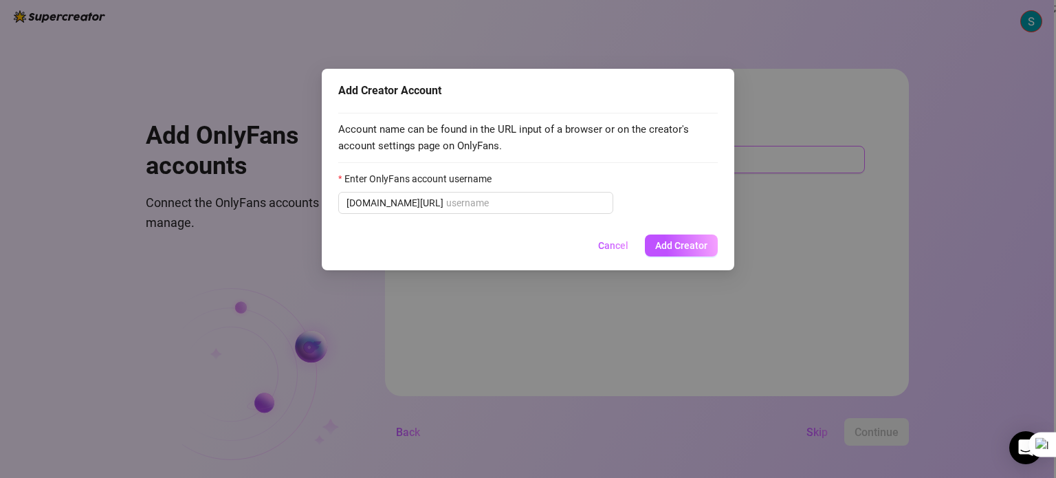 The height and width of the screenshot is (478, 1056). I want to click on span: Cancel, so click(613, 245).